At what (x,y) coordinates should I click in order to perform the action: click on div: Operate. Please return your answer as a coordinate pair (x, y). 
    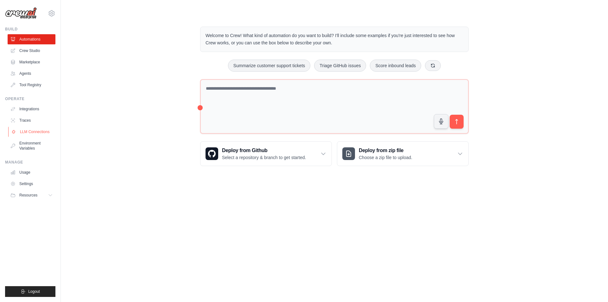
    Looking at the image, I should click on (30, 99).